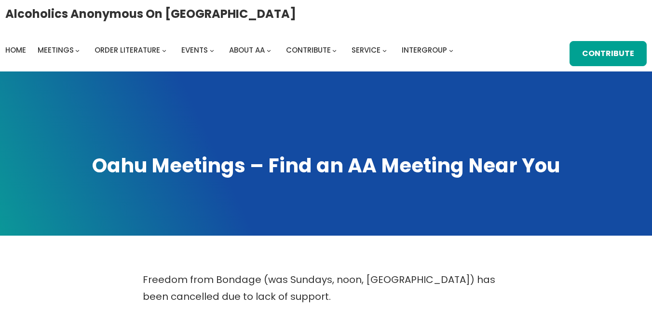 The width and height of the screenshot is (652, 310). I want to click on span: Home, so click(15, 50).